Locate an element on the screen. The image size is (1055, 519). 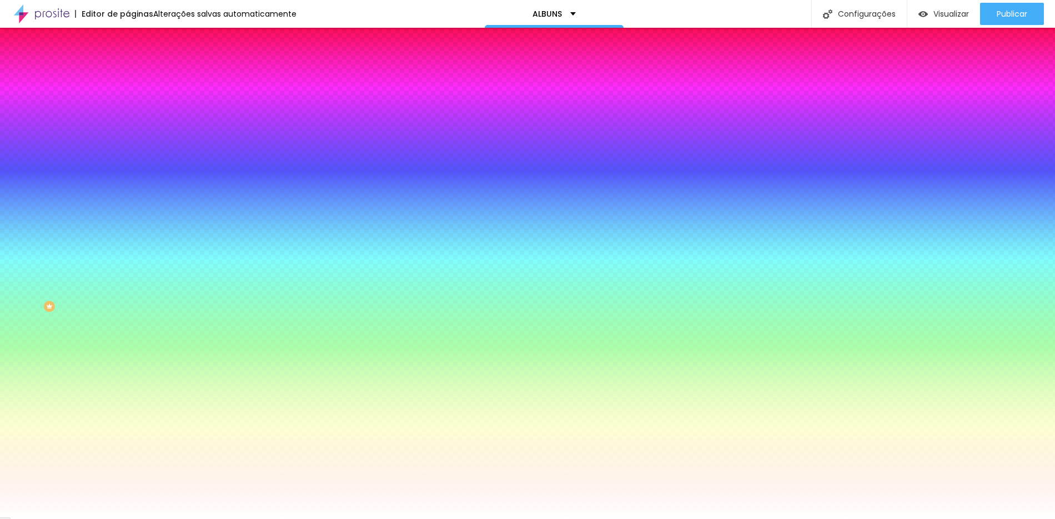
span: Visualizar is located at coordinates (951, 14).